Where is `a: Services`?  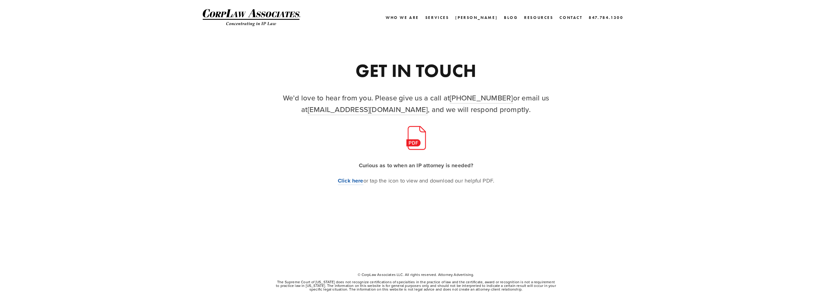 a: Services is located at coordinates (437, 17).